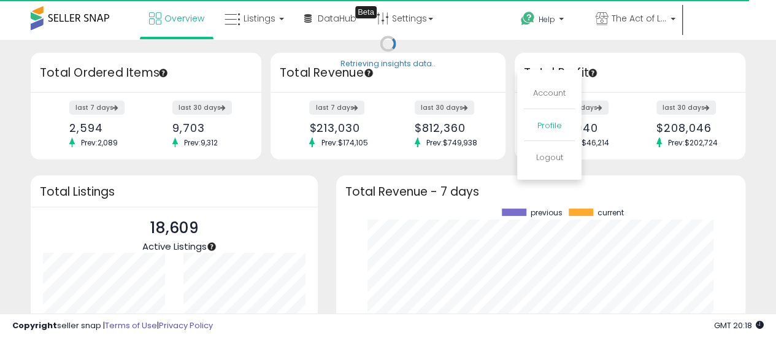  Describe the element at coordinates (630, 73) in the screenshot. I see `h3: Total Profit` at that location.